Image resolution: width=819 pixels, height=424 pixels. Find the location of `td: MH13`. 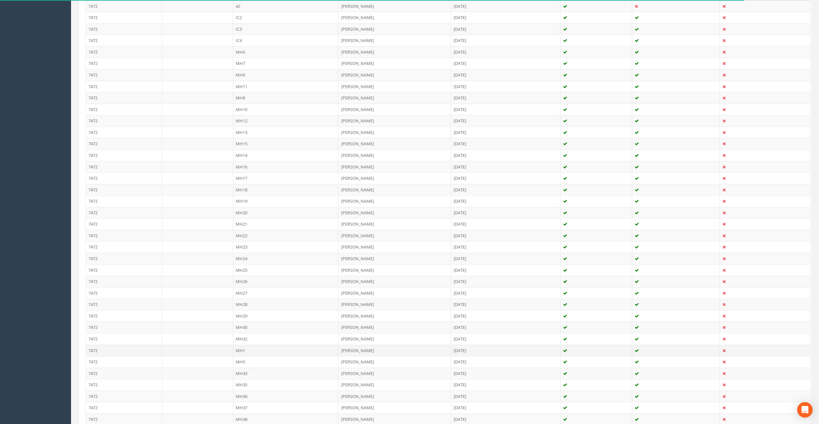

td: MH13 is located at coordinates (286, 132).